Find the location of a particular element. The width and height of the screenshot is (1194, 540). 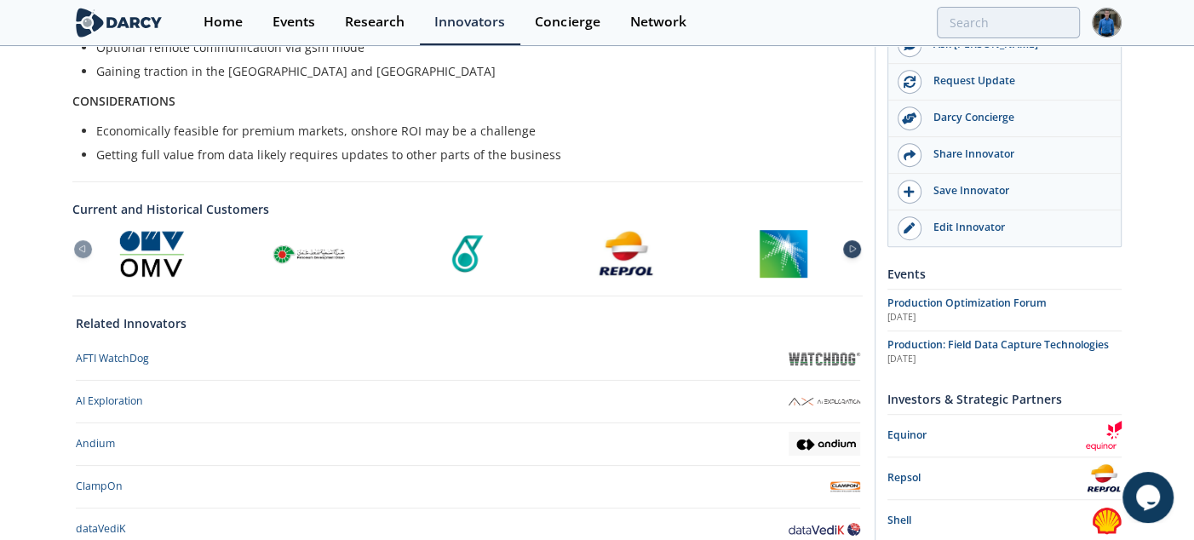

img: AFTI WatchDog is located at coordinates (825, 359).